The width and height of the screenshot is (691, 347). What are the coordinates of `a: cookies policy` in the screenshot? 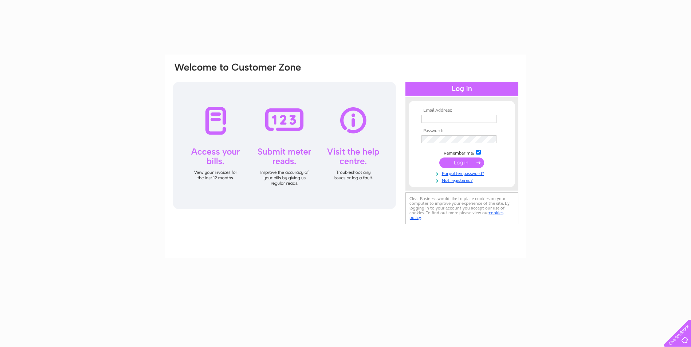 It's located at (456, 215).